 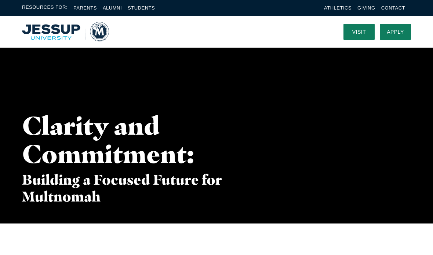 What do you see at coordinates (141, 8) in the screenshot?
I see `a: Students` at bounding box center [141, 8].